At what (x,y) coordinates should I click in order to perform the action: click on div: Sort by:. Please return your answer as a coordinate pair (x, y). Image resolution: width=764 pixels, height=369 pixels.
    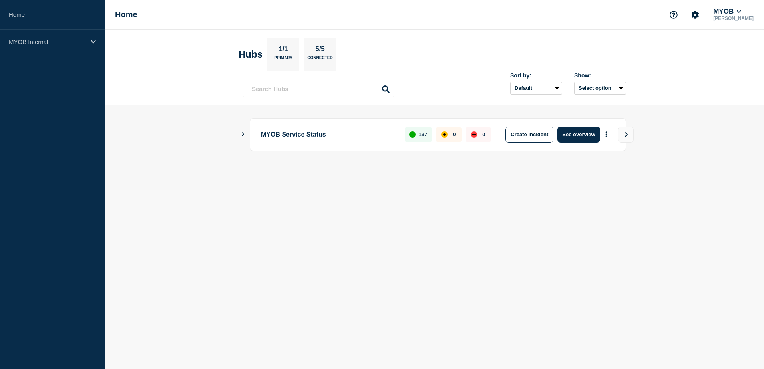
    Looking at the image, I should click on (536, 75).